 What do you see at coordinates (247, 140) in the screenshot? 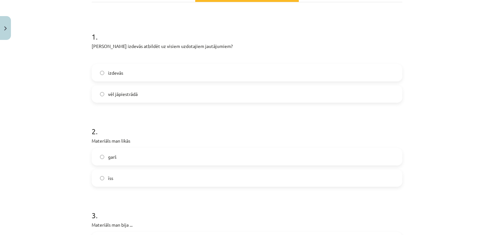
I see `p: Materiāls man likās` at bounding box center [247, 140].